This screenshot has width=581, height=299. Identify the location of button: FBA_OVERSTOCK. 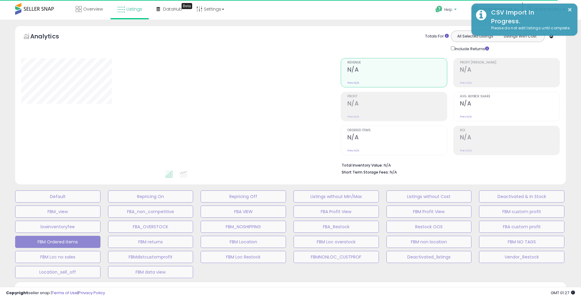
(151, 227).